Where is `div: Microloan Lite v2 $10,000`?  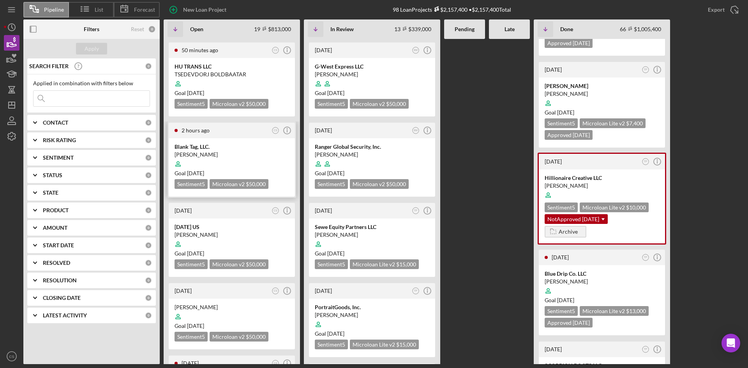 div: Microloan Lite v2 $10,000 is located at coordinates (614, 207).